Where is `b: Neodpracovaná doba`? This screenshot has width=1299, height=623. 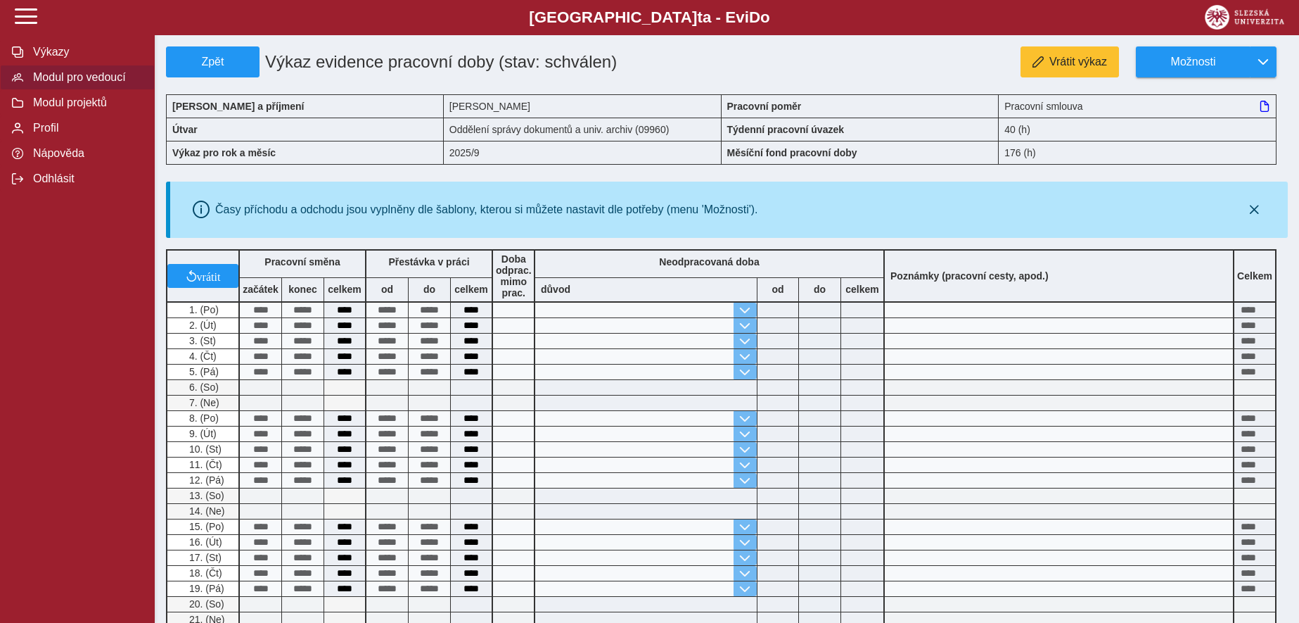
b: Neodpracovaná doba is located at coordinates (709, 262).